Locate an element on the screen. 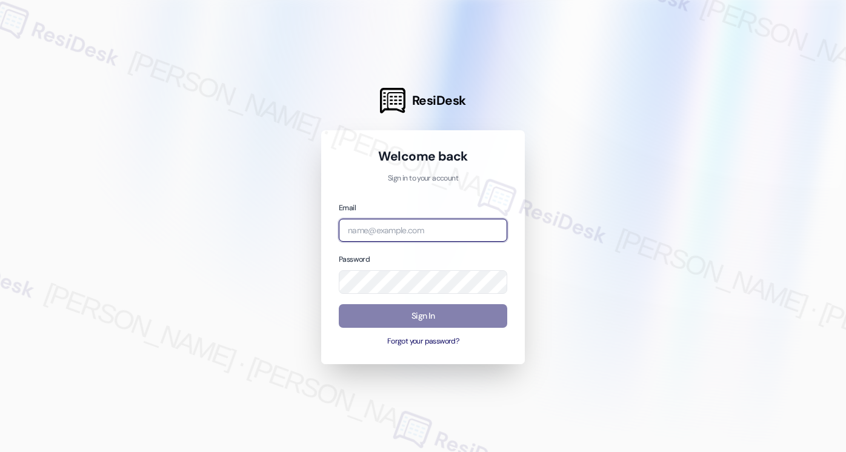 Image resolution: width=846 pixels, height=452 pixels. p: Sign in to your account is located at coordinates (423, 179).